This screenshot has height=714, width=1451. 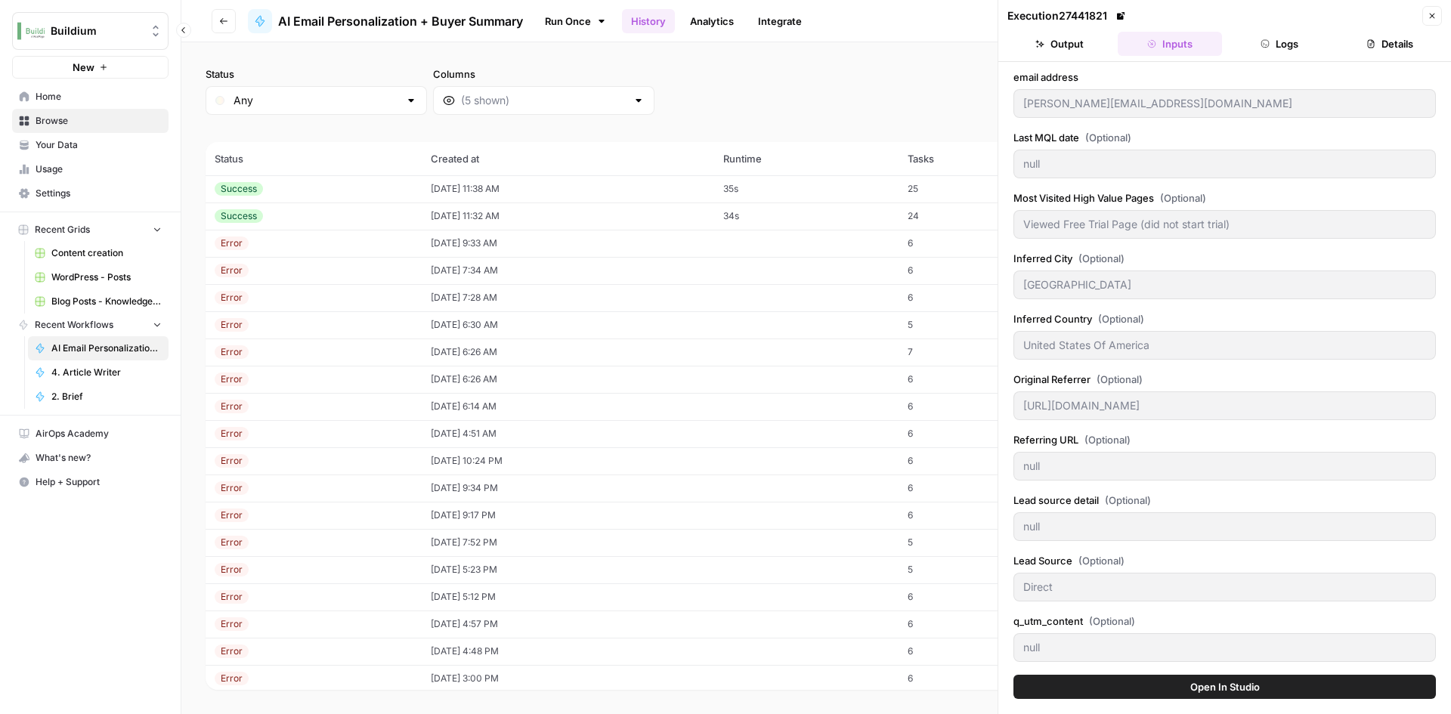 What do you see at coordinates (971, 159) in the screenshot?
I see `th: Tasks` at bounding box center [971, 159].